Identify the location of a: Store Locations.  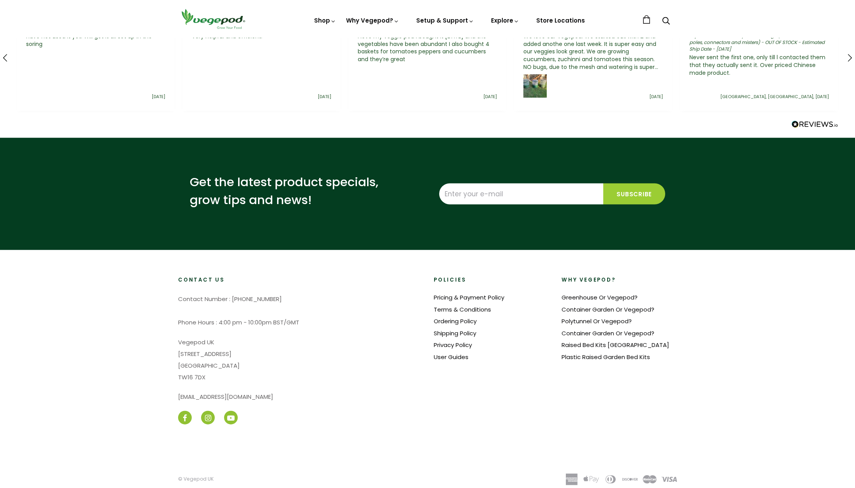
(560, 20).